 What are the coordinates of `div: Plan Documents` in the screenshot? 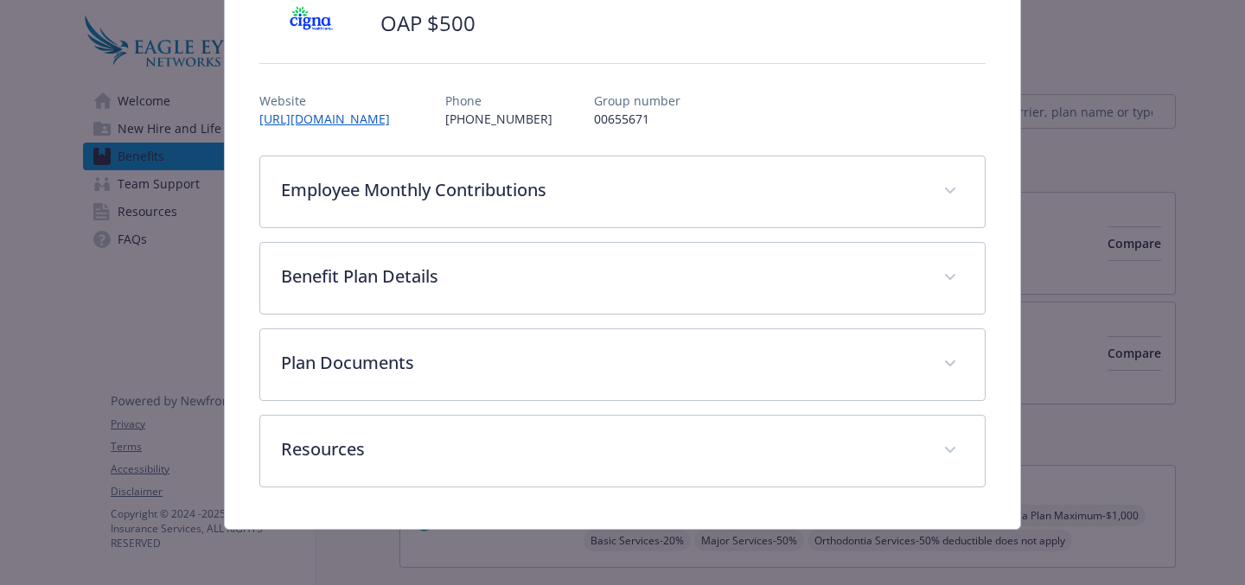 It's located at (622, 365).